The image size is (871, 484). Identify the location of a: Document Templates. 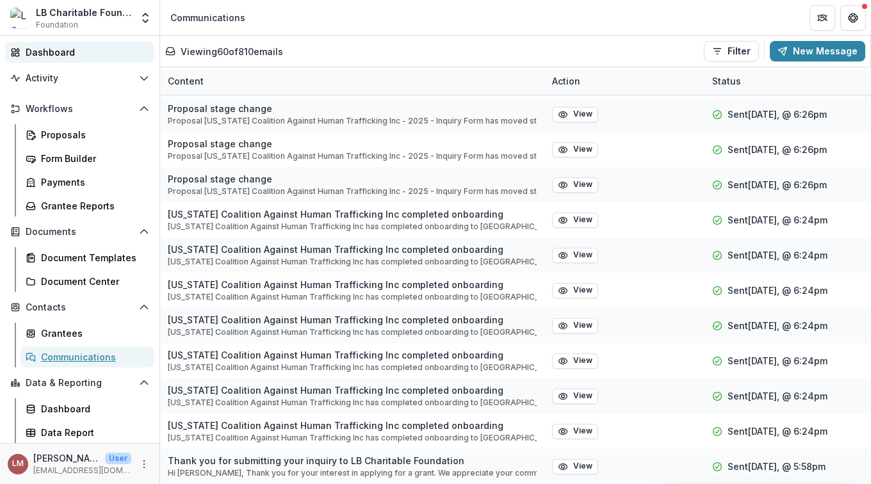
(87, 257).